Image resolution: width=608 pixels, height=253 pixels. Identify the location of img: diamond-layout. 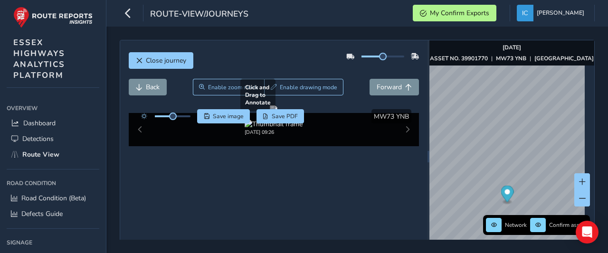
(525, 13).